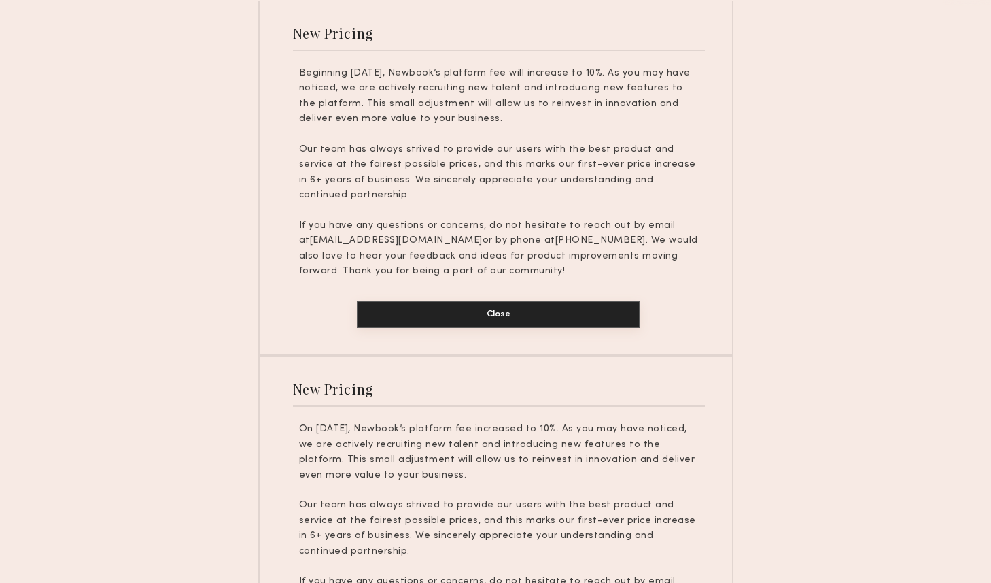  Describe the element at coordinates (499, 249) in the screenshot. I see `p: If you have any questions or concerns, do not hesitate to reach out by email at or by phone at . ...` at that location.